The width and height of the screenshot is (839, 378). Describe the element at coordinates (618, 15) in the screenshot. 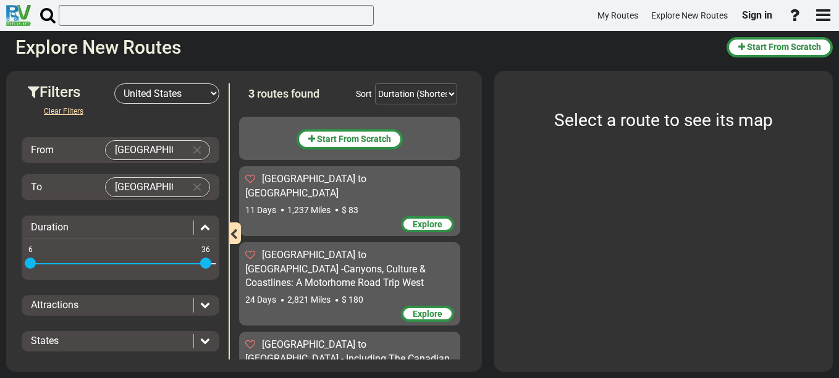

I see `a: My Routes` at that location.